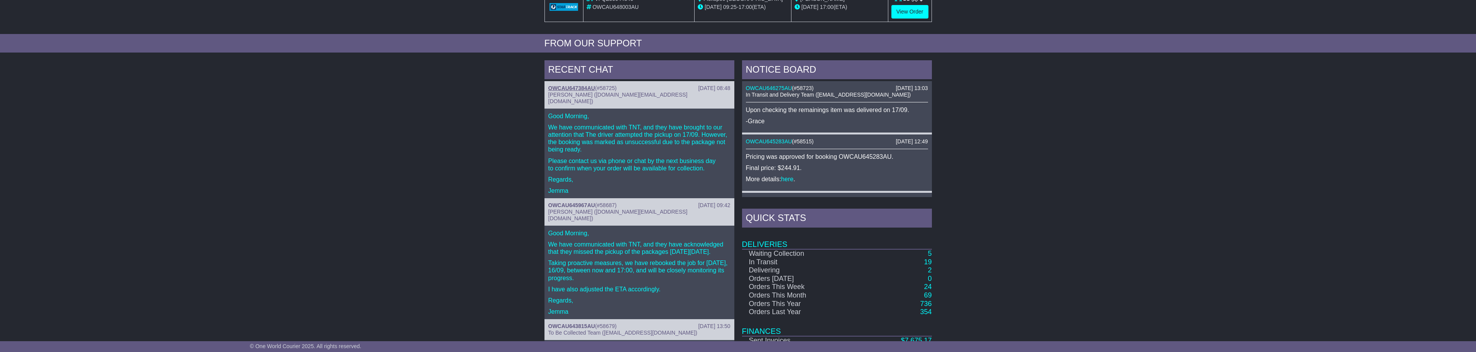 The image size is (1476, 352). What do you see at coordinates (918, 340) in the screenshot?
I see `span: 7,675.17` at bounding box center [918, 340].